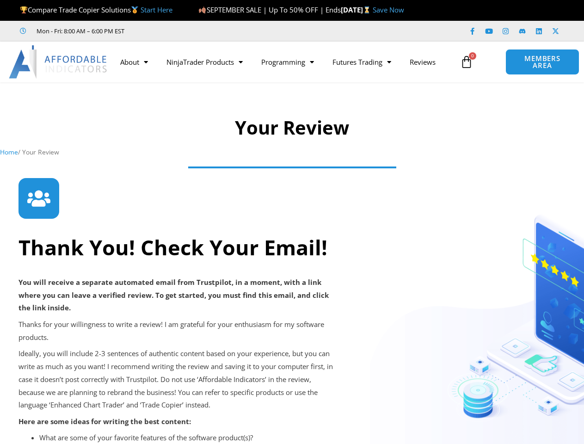 This screenshot has height=444, width=584. I want to click on a: Start Here, so click(156, 10).